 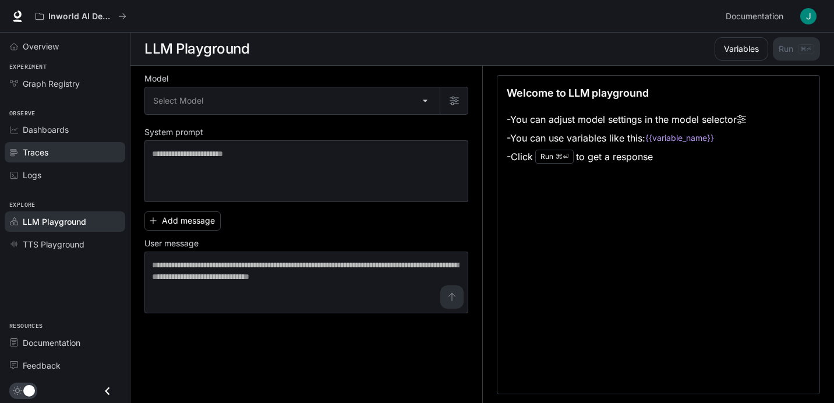 What do you see at coordinates (808, 16) in the screenshot?
I see `img: User avatar` at bounding box center [808, 16].